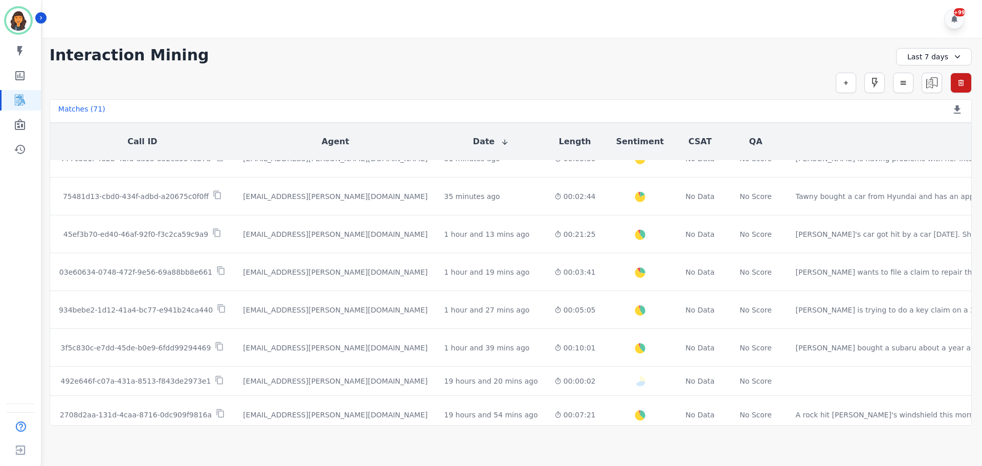  What do you see at coordinates (487, 234) in the screenshot?
I see `div: 1 hour and 13 mins ago` at bounding box center [487, 234].